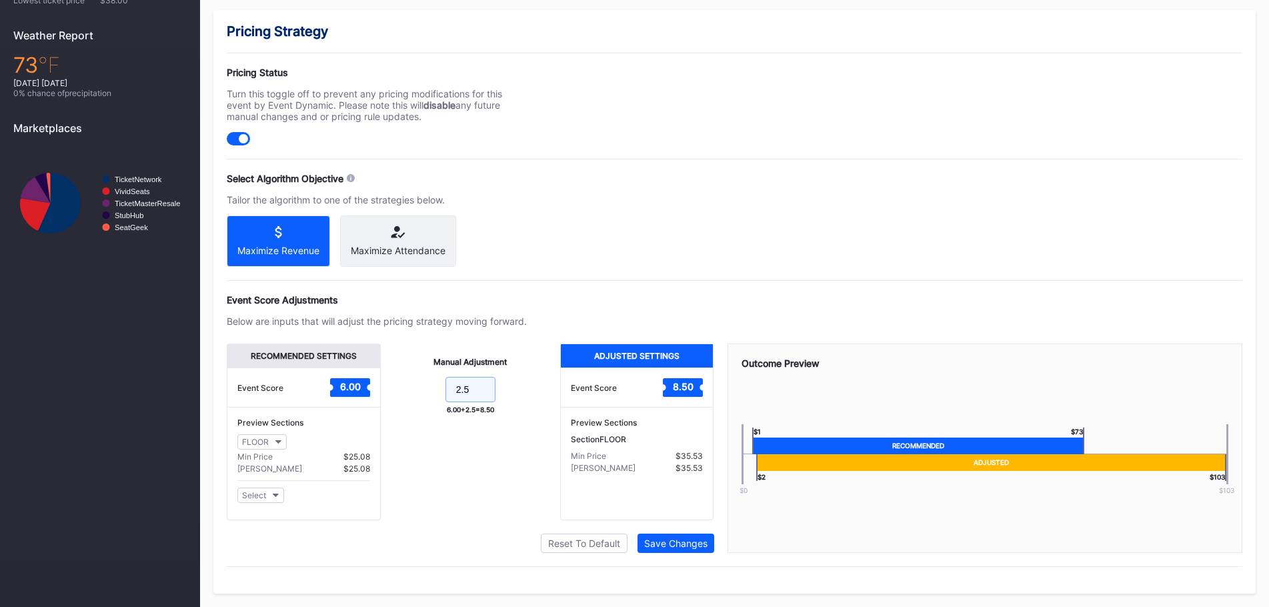 This screenshot has width=1269, height=607. What do you see at coordinates (132, 191) in the screenshot?
I see `text: VividSeats` at bounding box center [132, 191].